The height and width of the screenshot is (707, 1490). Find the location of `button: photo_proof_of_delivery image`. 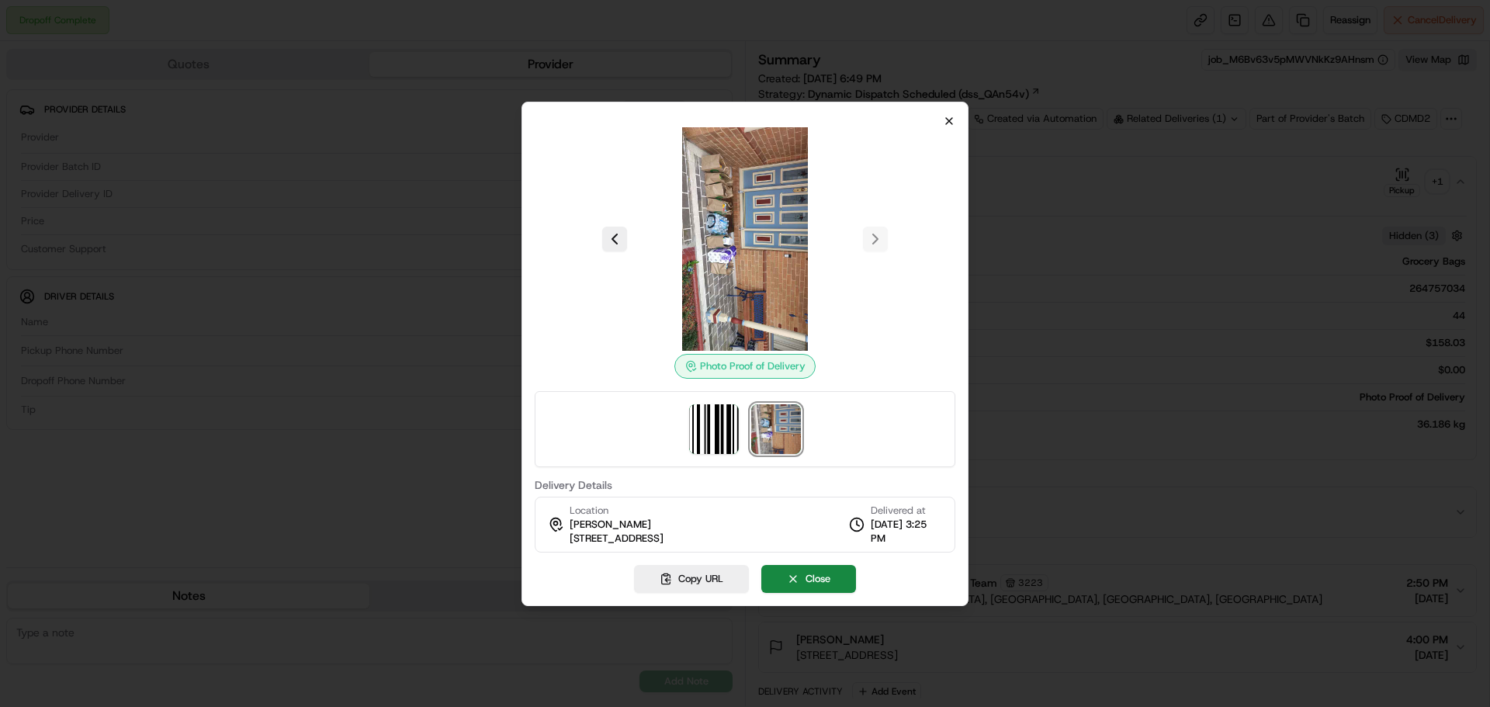

button: photo_proof_of_delivery image is located at coordinates (776, 429).